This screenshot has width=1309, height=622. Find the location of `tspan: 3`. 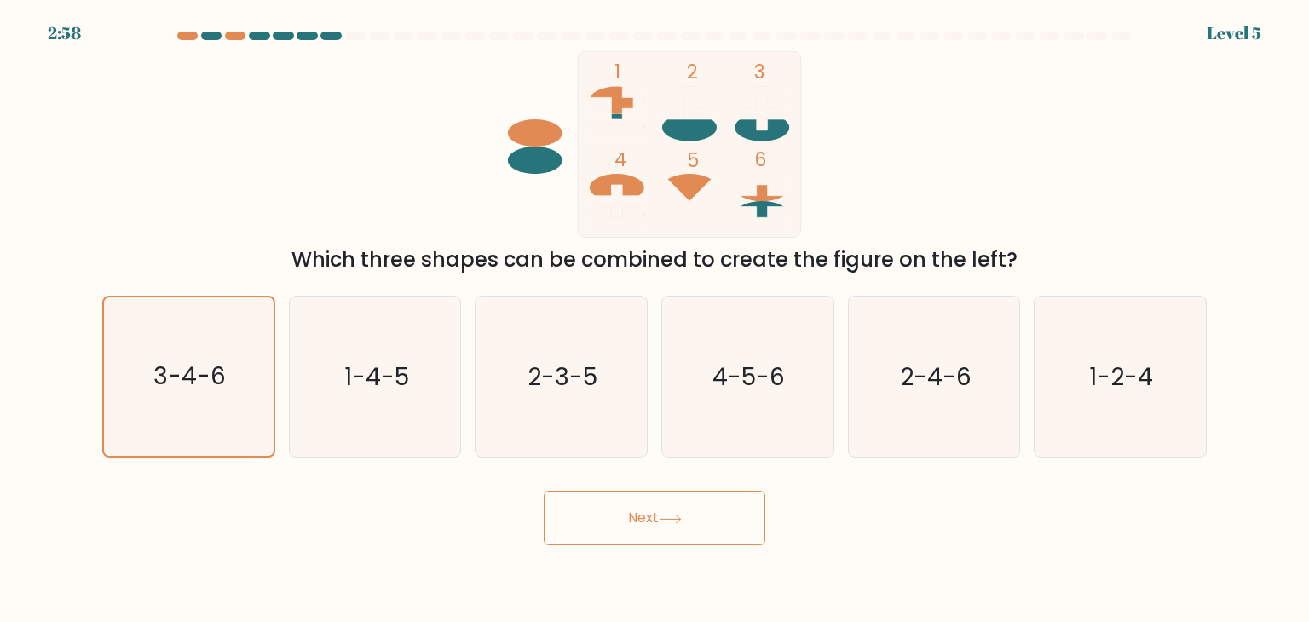

tspan: 3 is located at coordinates (760, 72).